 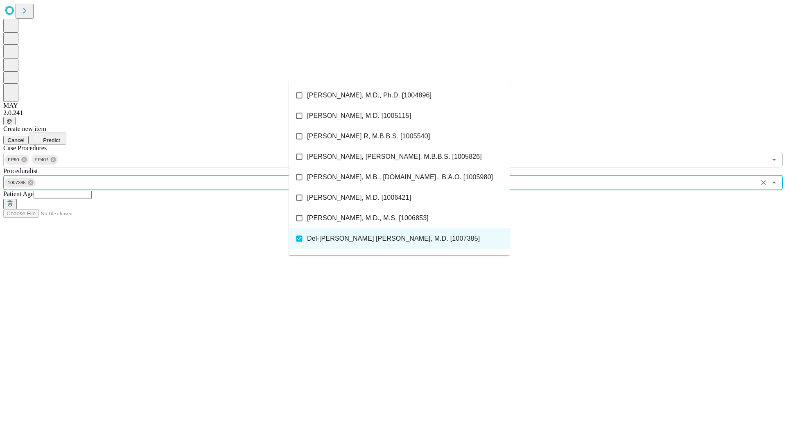 I want to click on div: 1007385, so click(x=20, y=182).